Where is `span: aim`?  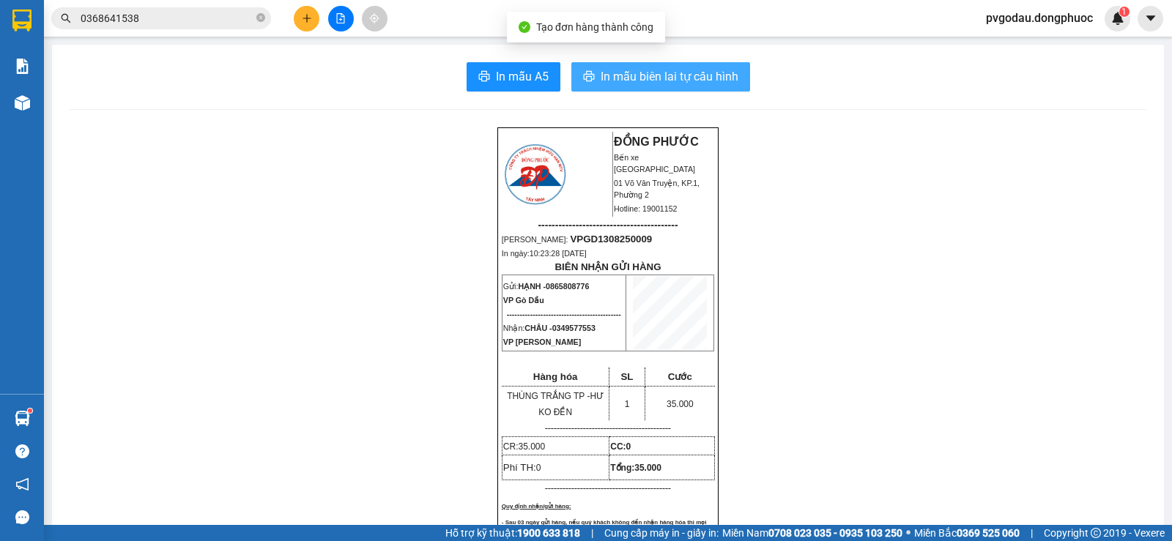
span: aim is located at coordinates (374, 18).